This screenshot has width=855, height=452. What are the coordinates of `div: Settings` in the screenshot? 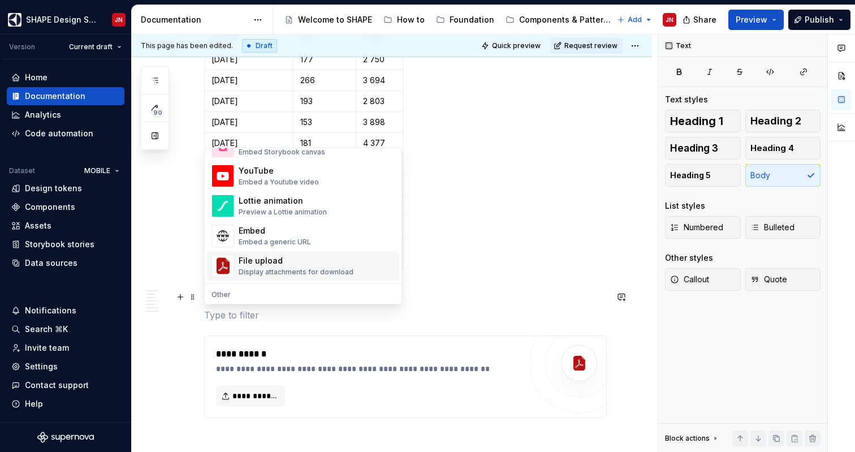 It's located at (41, 367).